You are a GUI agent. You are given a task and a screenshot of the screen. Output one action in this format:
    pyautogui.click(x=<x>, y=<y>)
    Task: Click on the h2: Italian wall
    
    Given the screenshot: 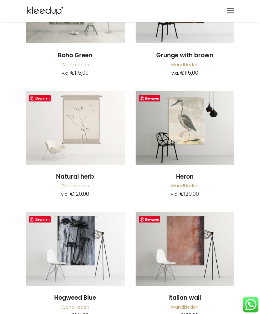 What is the action you would take?
    pyautogui.click(x=185, y=298)
    